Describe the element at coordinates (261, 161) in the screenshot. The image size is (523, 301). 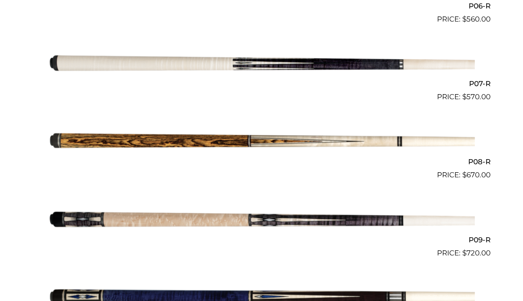
I see `h2: P08-R` at that location.